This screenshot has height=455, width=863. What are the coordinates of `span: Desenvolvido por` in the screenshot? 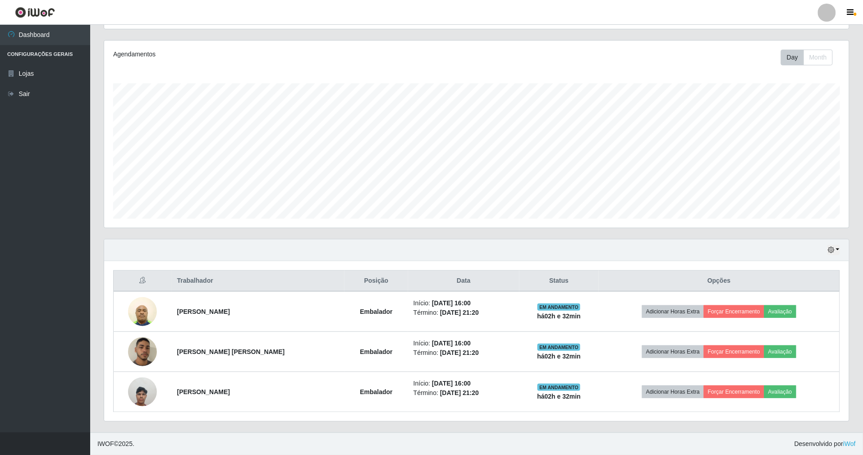 It's located at (825, 444).